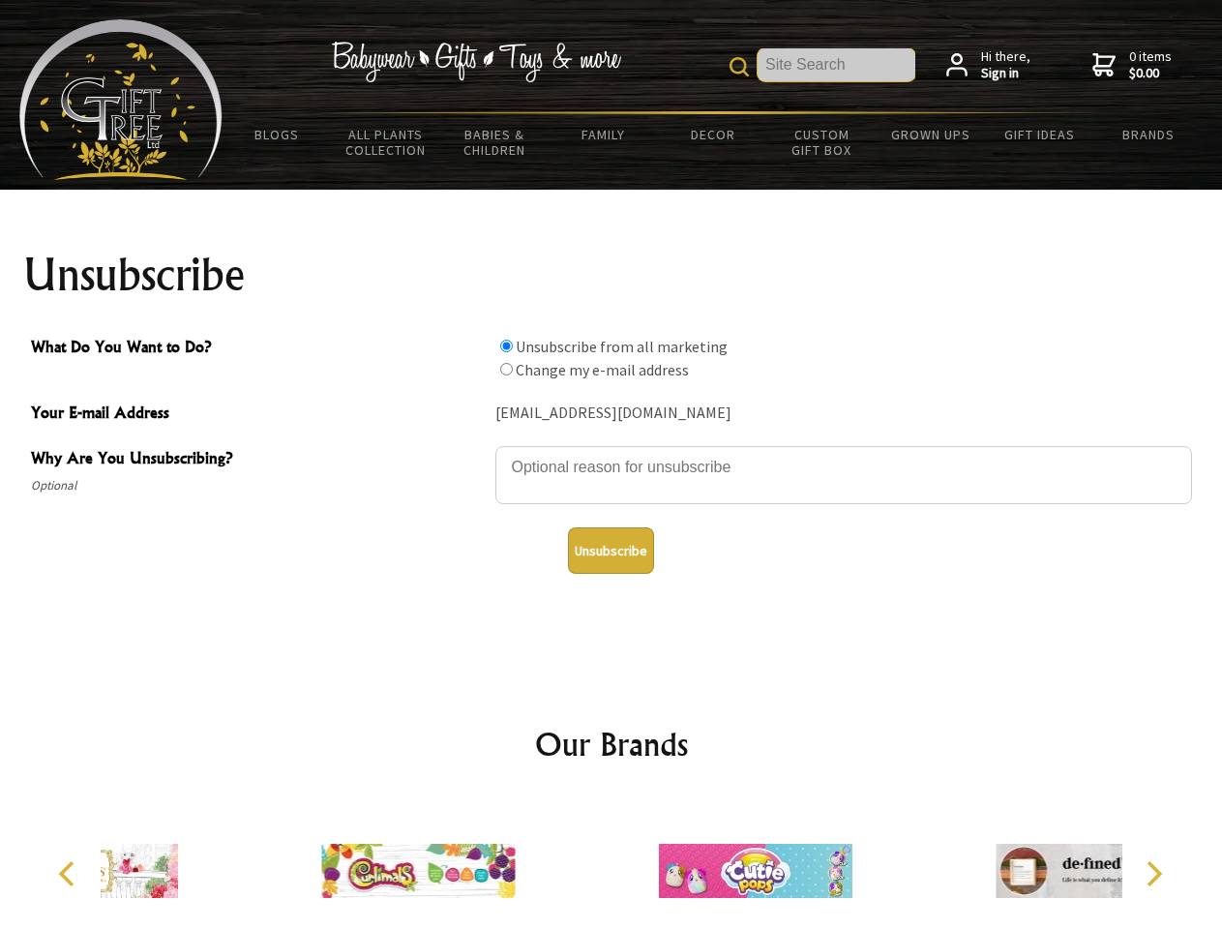 The height and width of the screenshot is (929, 1222). Describe the element at coordinates (739, 67) in the screenshot. I see `img: product search` at that location.